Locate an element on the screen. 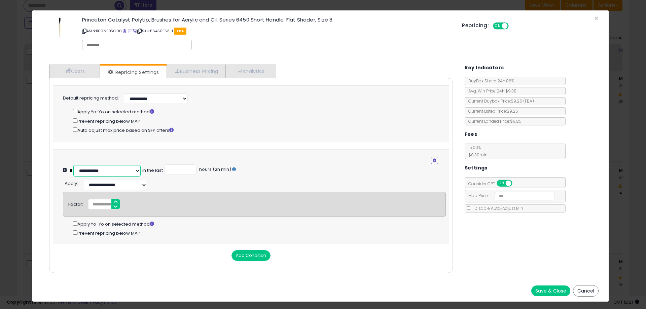  h3: Princeton Catalyst Polytip, Brushes for Acrylic and Oil, Series 6450 Short Handle, Flat Shader, S... is located at coordinates (267, 20).